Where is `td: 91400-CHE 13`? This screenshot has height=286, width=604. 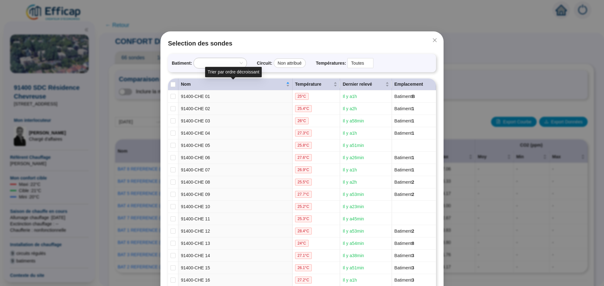 td: 91400-CHE 13 is located at coordinates (235, 244).